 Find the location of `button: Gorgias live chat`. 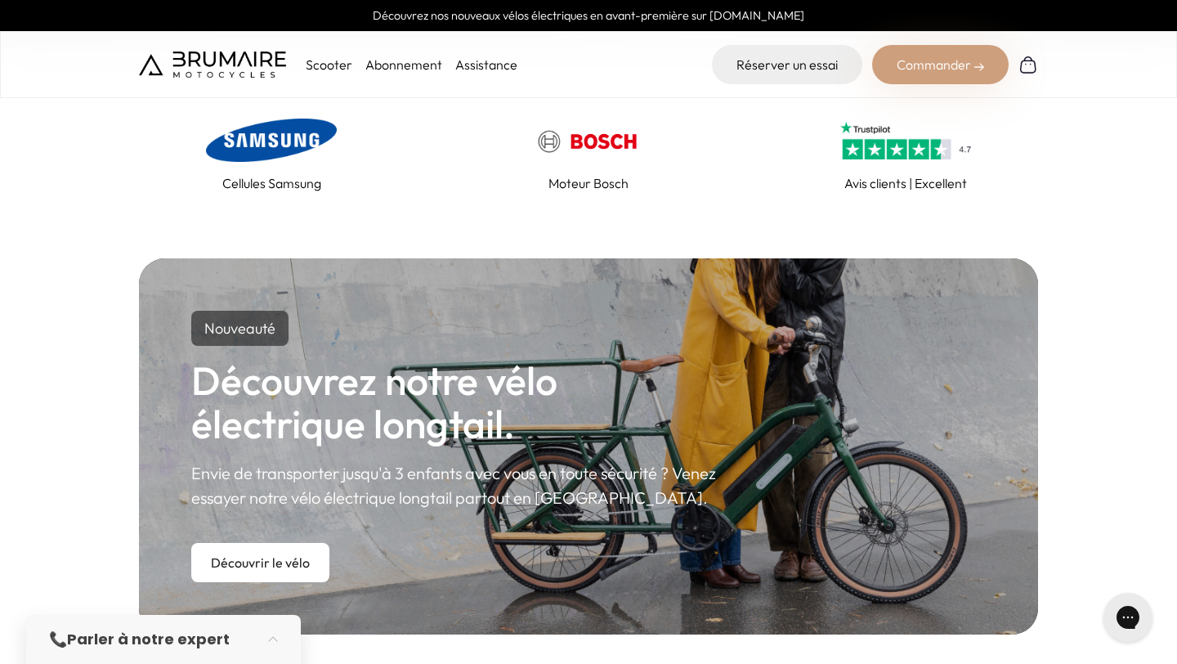

button: Gorgias live chat is located at coordinates (33, 30).